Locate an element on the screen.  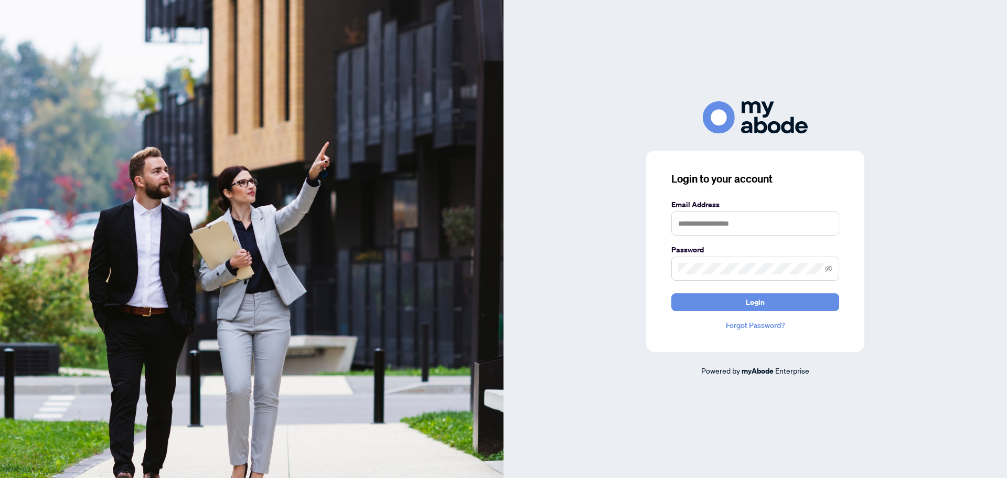
button: Login is located at coordinates (755, 302).